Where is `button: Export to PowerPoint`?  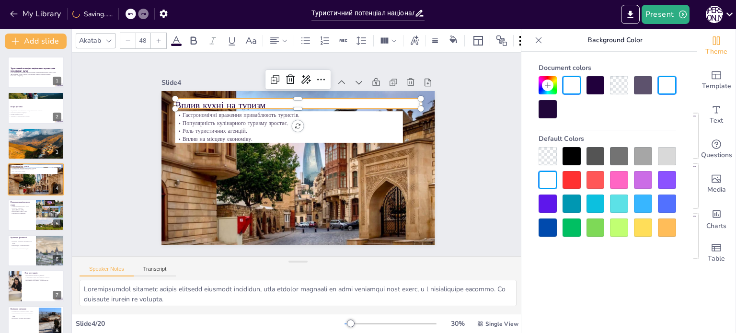
button: Export to PowerPoint is located at coordinates (630, 14).